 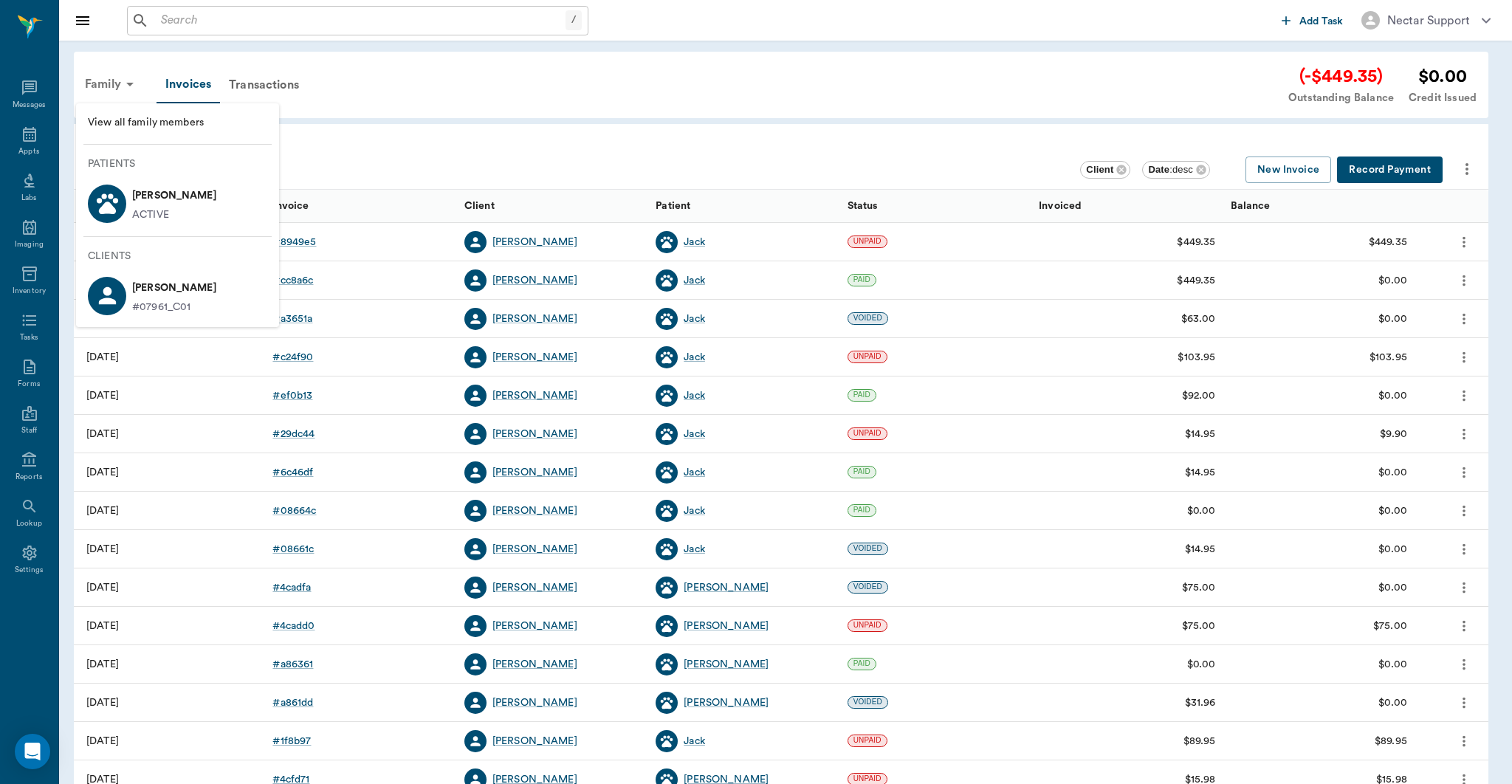 What do you see at coordinates (177, 122) in the screenshot?
I see `span: View all family members` at bounding box center [177, 122].